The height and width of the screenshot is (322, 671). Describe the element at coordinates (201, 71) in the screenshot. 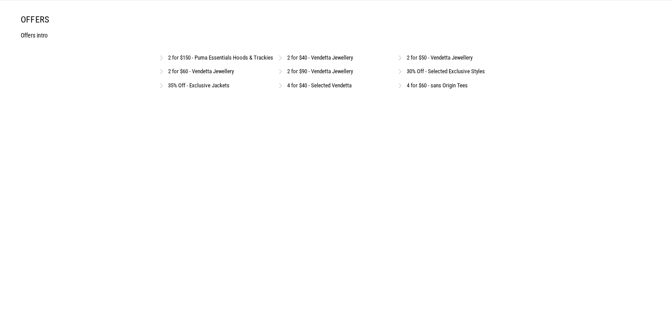

I see `a: 2 for $60 - Vendetta Jewellery` at that location.